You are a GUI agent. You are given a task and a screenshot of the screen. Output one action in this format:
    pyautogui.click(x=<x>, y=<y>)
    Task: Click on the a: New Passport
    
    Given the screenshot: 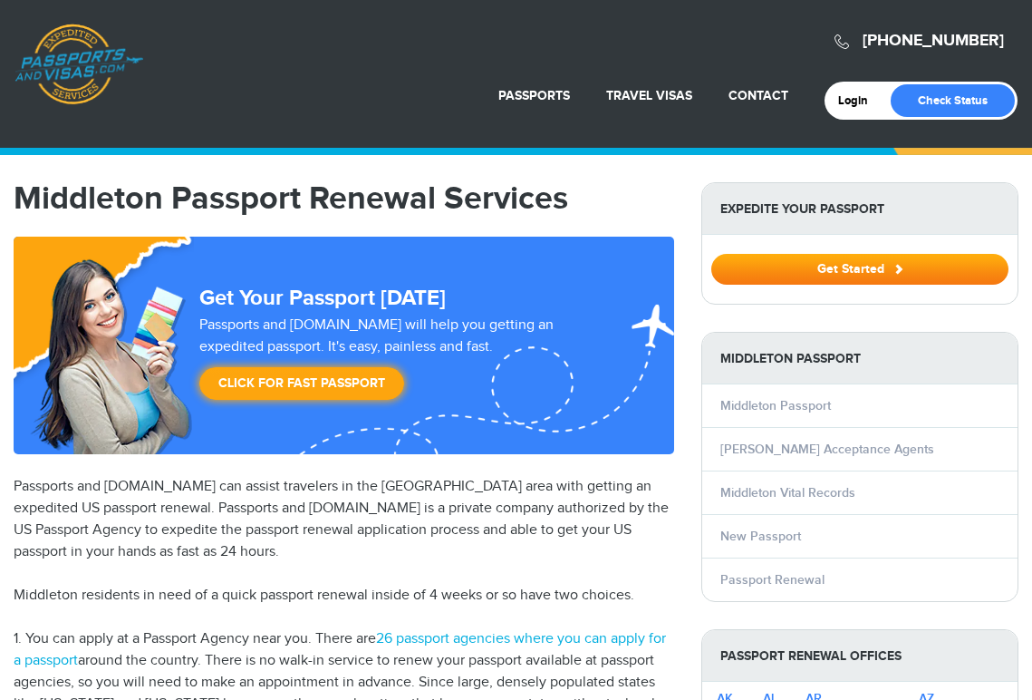 What is the action you would take?
    pyautogui.click(x=761, y=536)
    